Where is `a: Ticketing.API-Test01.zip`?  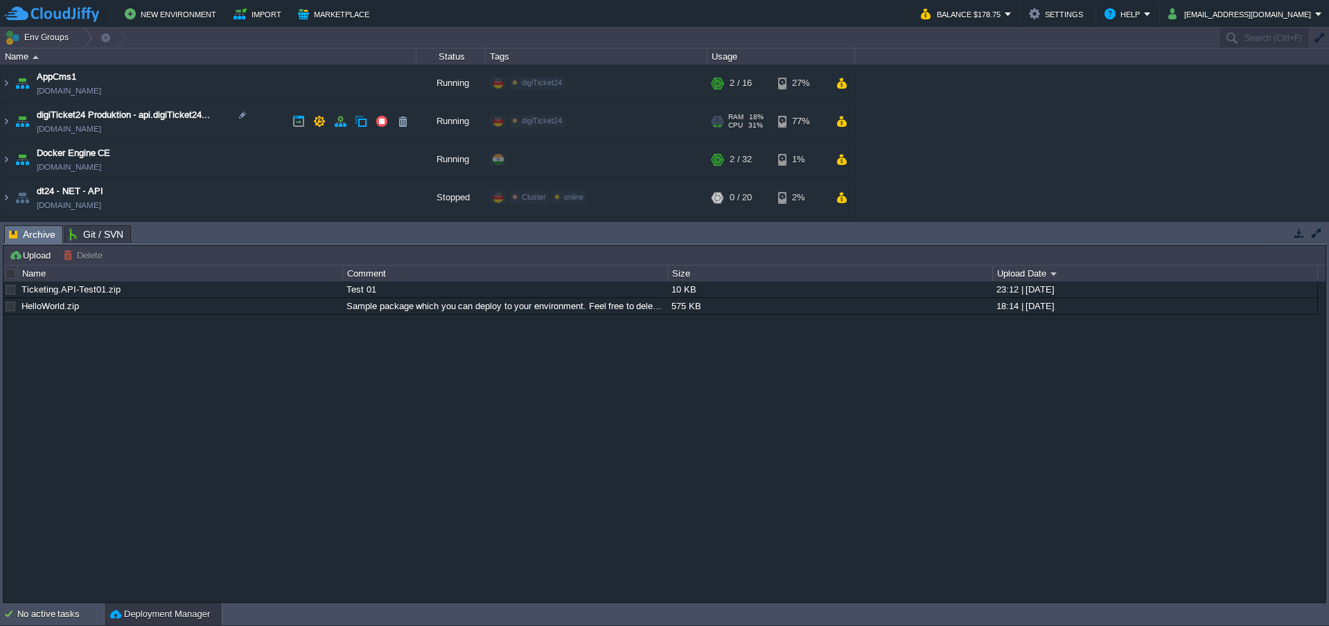
a: Ticketing.API-Test01.zip is located at coordinates (71, 289).